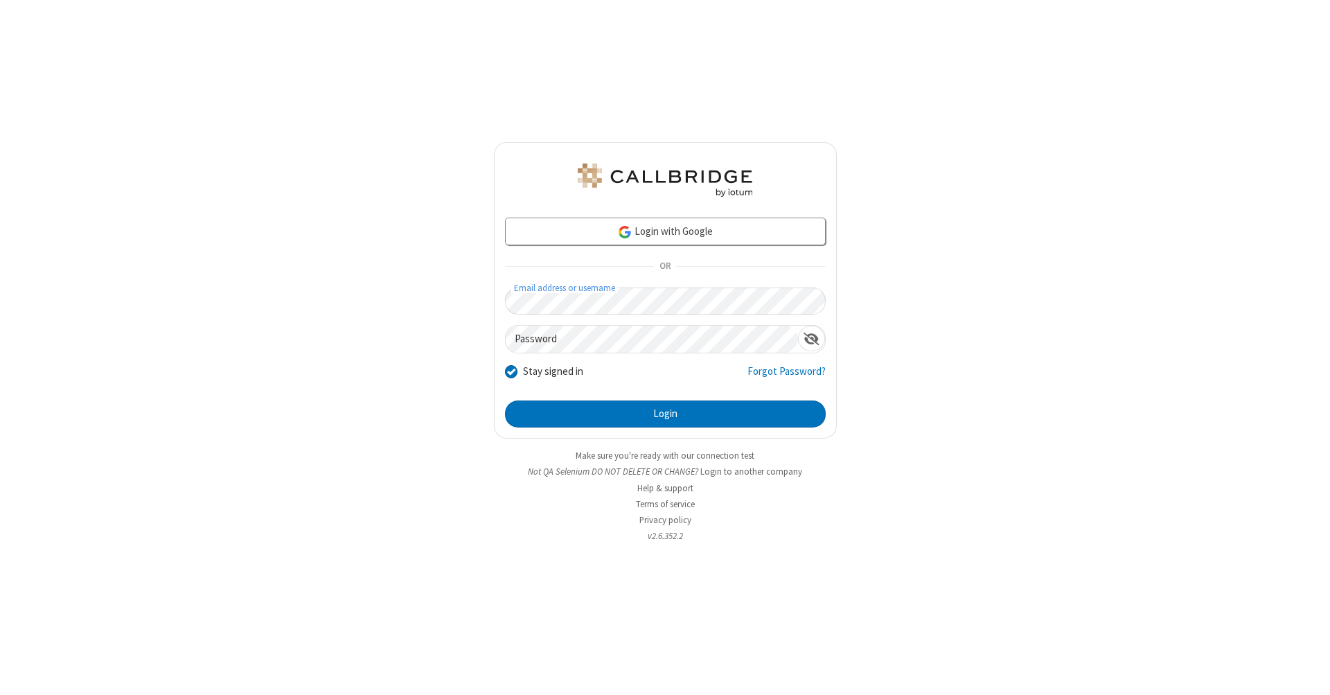 Image resolution: width=1330 pixels, height=695 pixels. Describe the element at coordinates (786, 377) in the screenshot. I see `a: Forgot Password?` at that location.